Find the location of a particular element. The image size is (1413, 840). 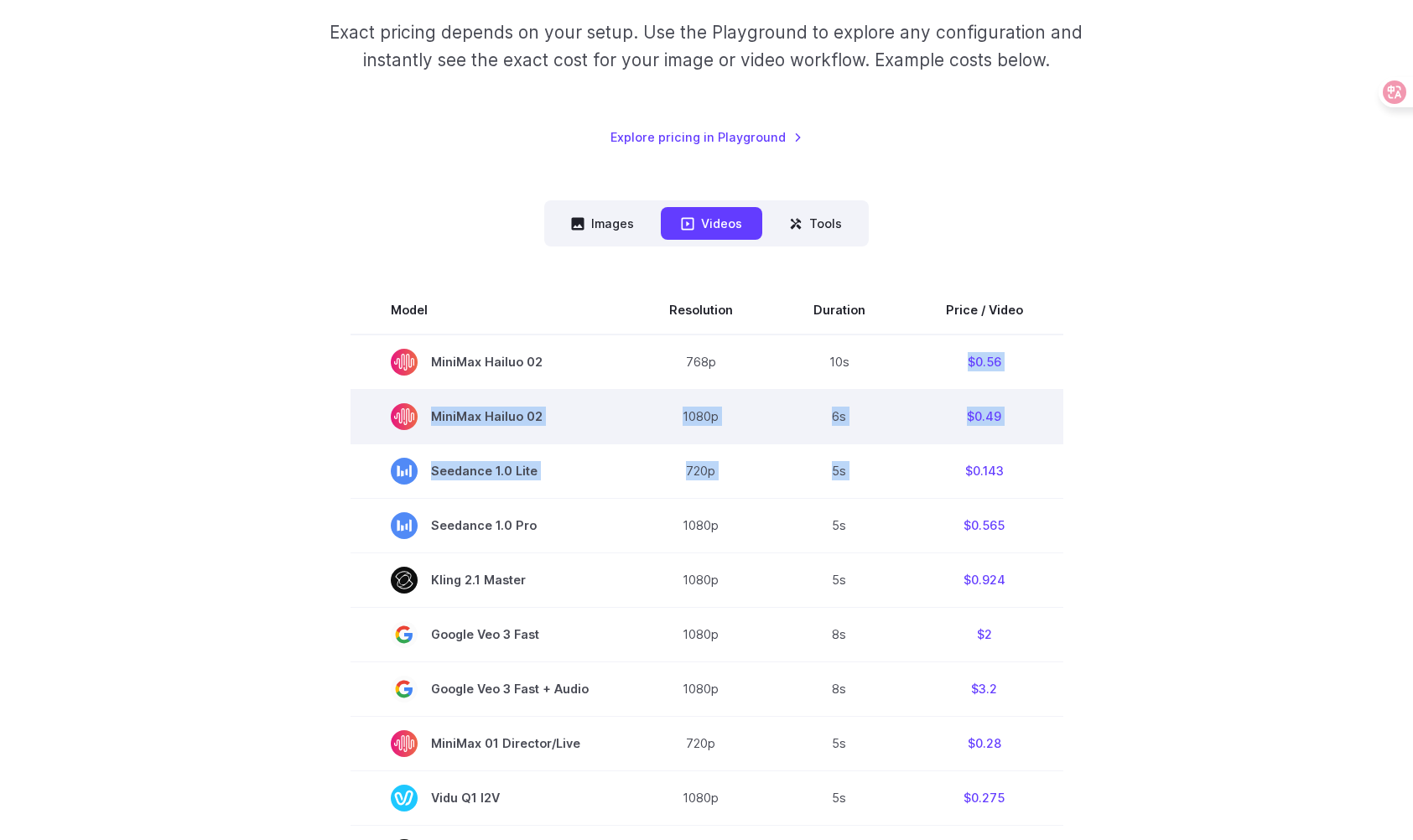

span: Vidu Q1 I2V is located at coordinates (489, 798).